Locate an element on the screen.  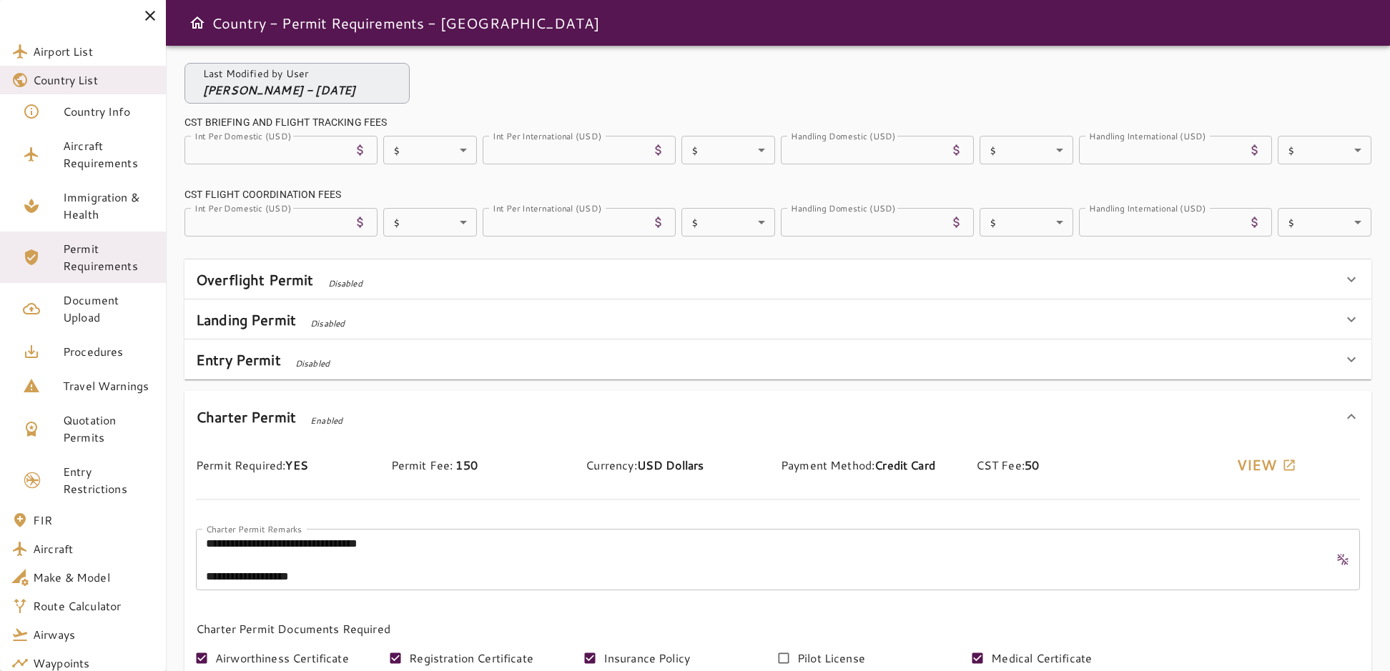
h6: Landing Permit is located at coordinates (246, 320).